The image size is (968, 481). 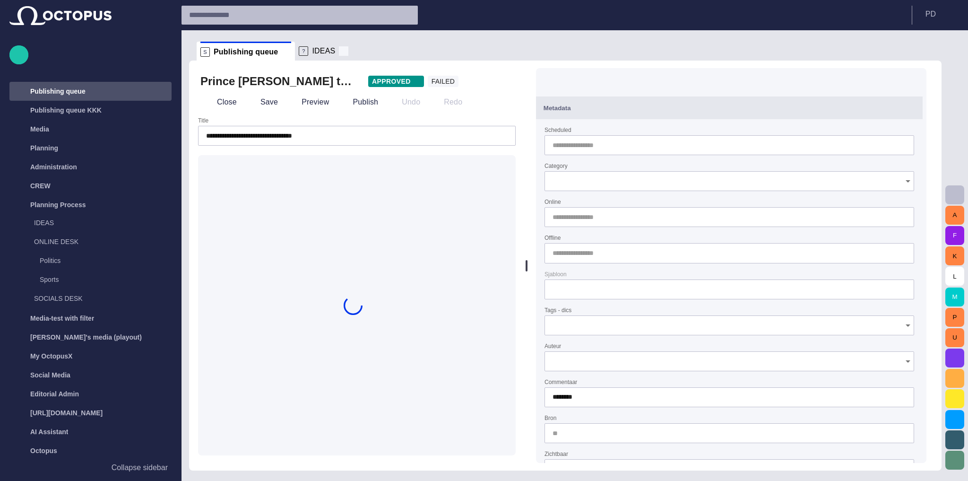 I want to click on label: Category, so click(x=556, y=166).